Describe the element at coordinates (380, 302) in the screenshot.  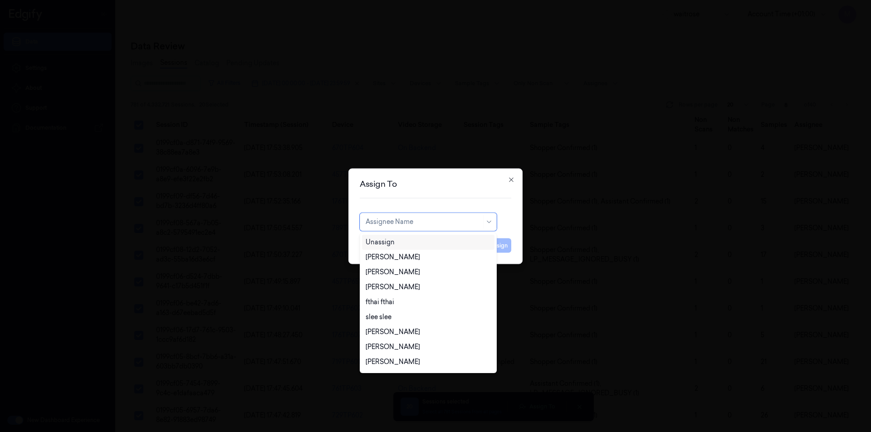
I see `div: fthai fthai` at that location.